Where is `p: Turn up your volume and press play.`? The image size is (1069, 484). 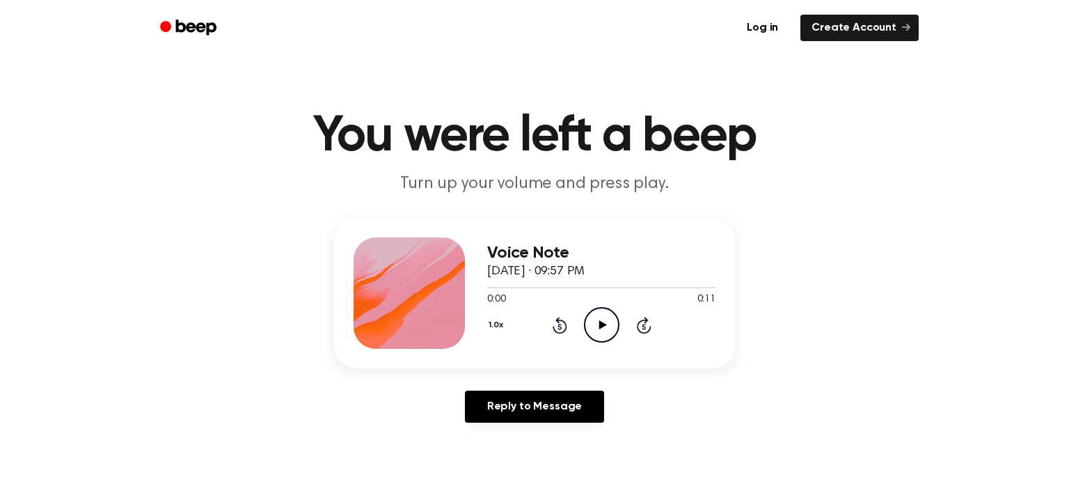 p: Turn up your volume and press play. is located at coordinates (535, 184).